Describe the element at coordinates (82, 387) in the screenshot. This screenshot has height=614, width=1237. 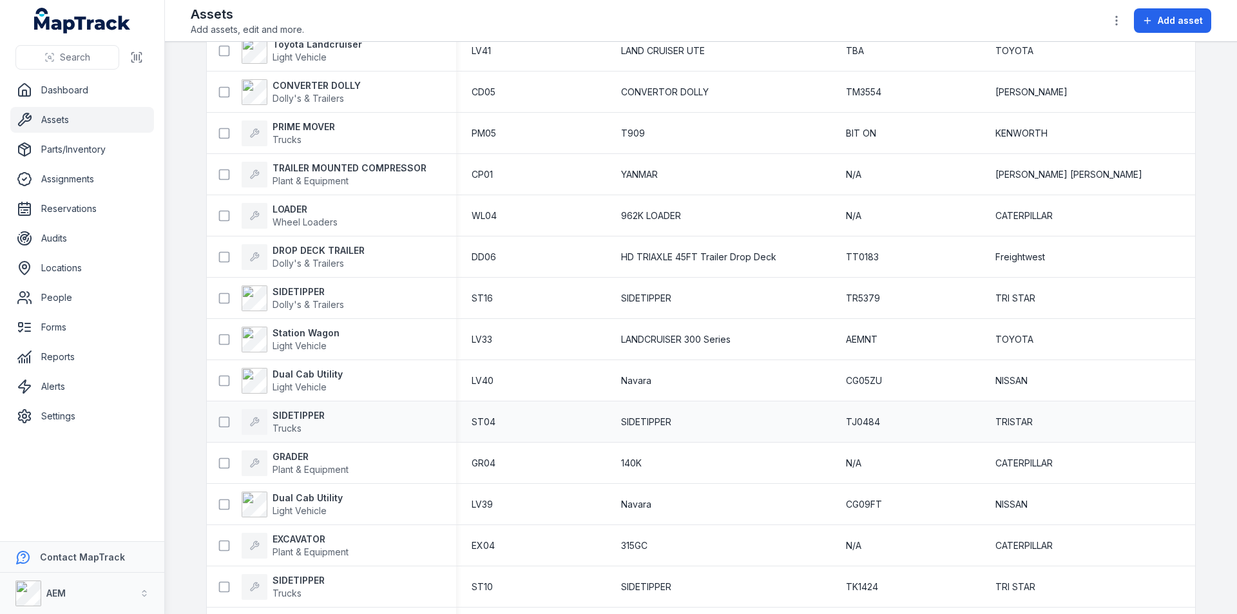
I see `a: Alerts` at that location.